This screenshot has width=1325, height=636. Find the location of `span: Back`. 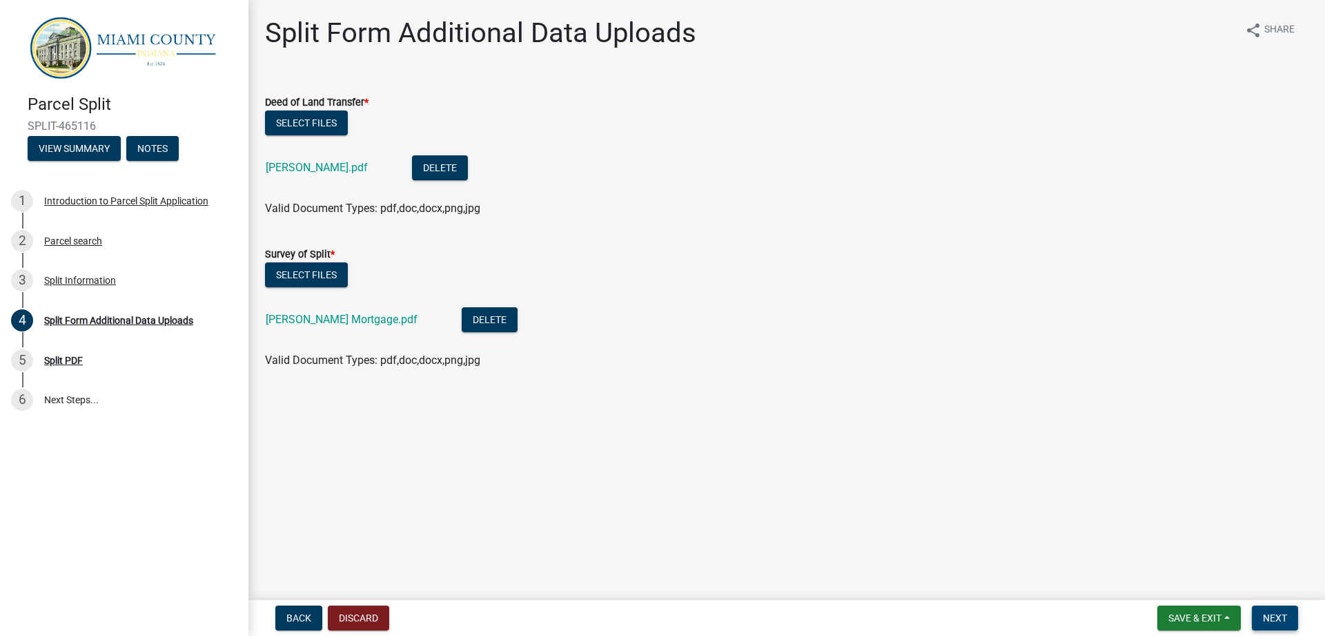

span: Back is located at coordinates (299, 618).